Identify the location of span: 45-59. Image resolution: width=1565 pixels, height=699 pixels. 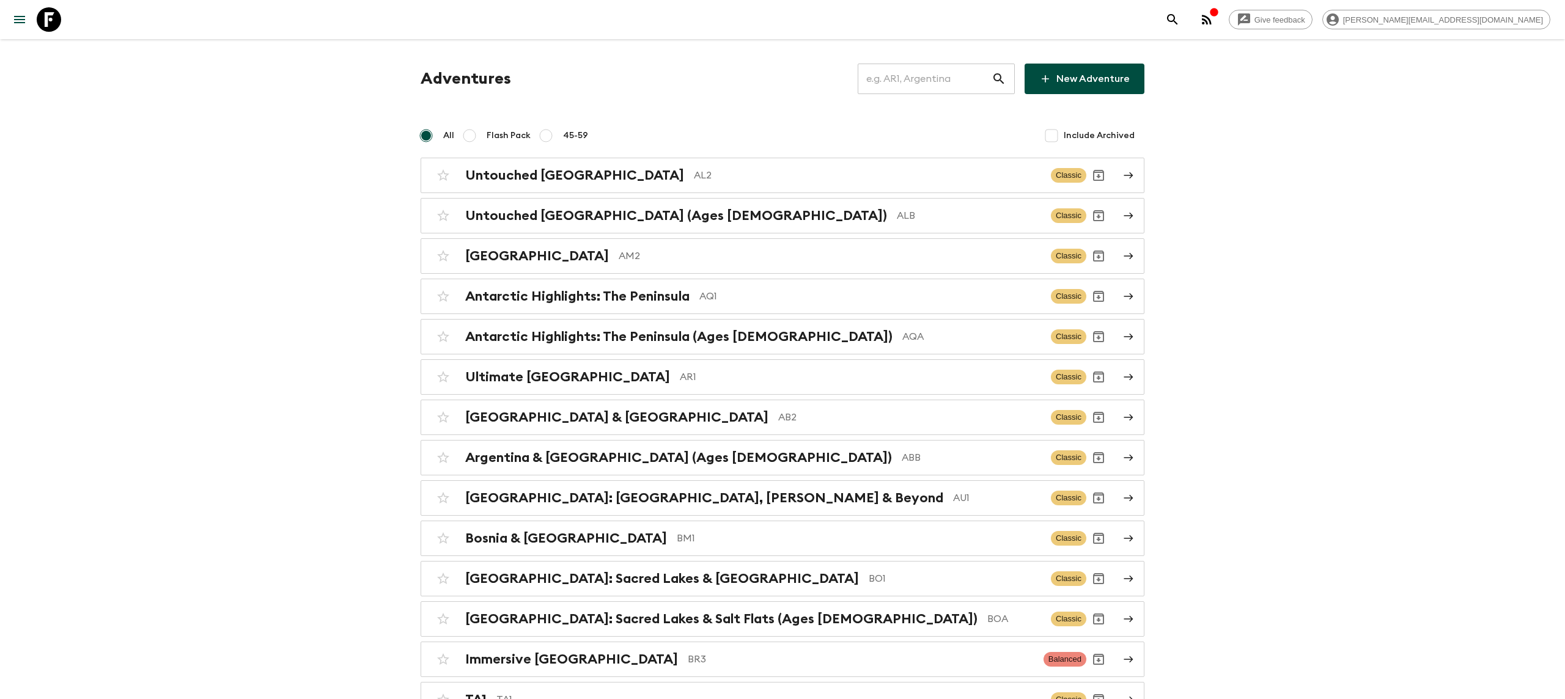
(575, 136).